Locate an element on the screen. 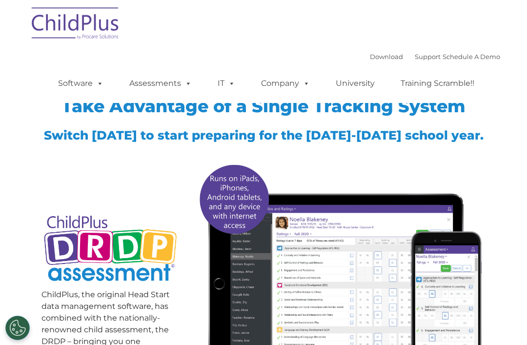 The image size is (527, 345). a: Assessments is located at coordinates (160, 83).